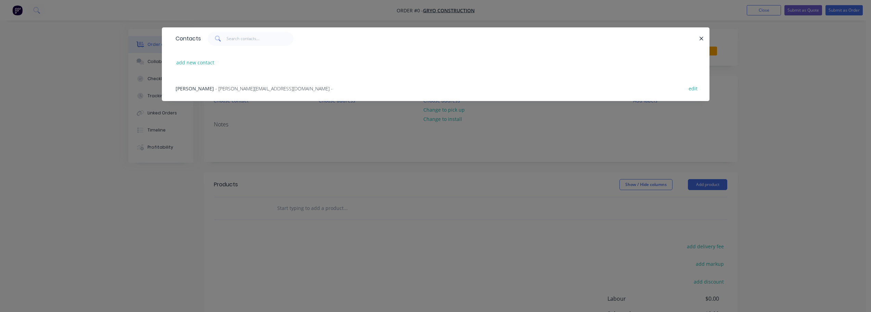  I want to click on input: Search contacts..., so click(260, 39).